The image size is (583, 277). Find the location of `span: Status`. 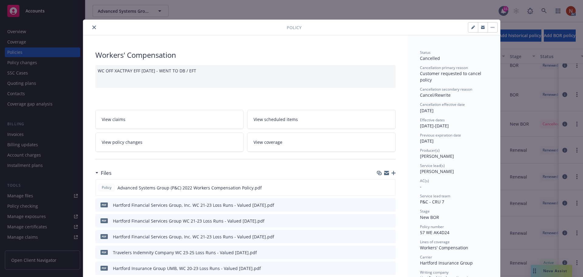

span: Status is located at coordinates (425, 52).